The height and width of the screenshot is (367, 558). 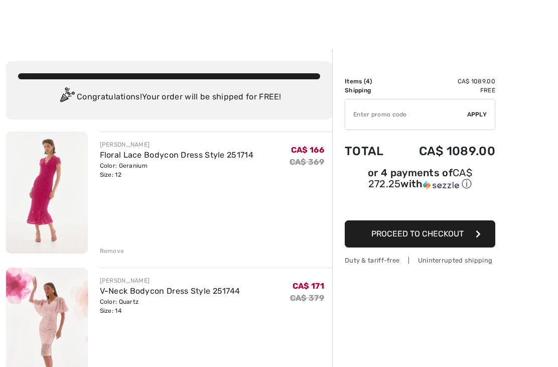 What do you see at coordinates (308, 150) in the screenshot?
I see `span: CA$ 166` at bounding box center [308, 150].